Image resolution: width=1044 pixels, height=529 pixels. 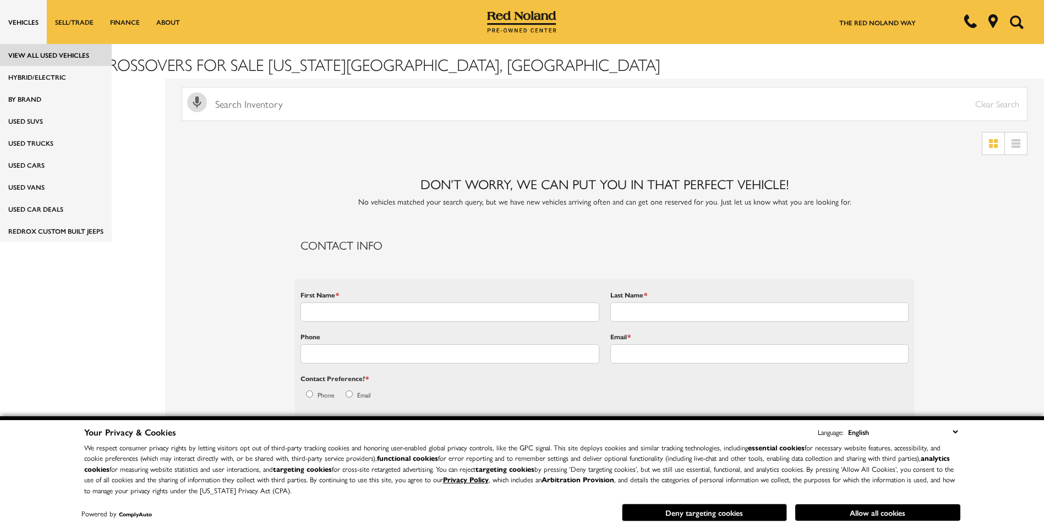 What do you see at coordinates (1016, 22) in the screenshot?
I see `button: Open the search field` at bounding box center [1016, 22].